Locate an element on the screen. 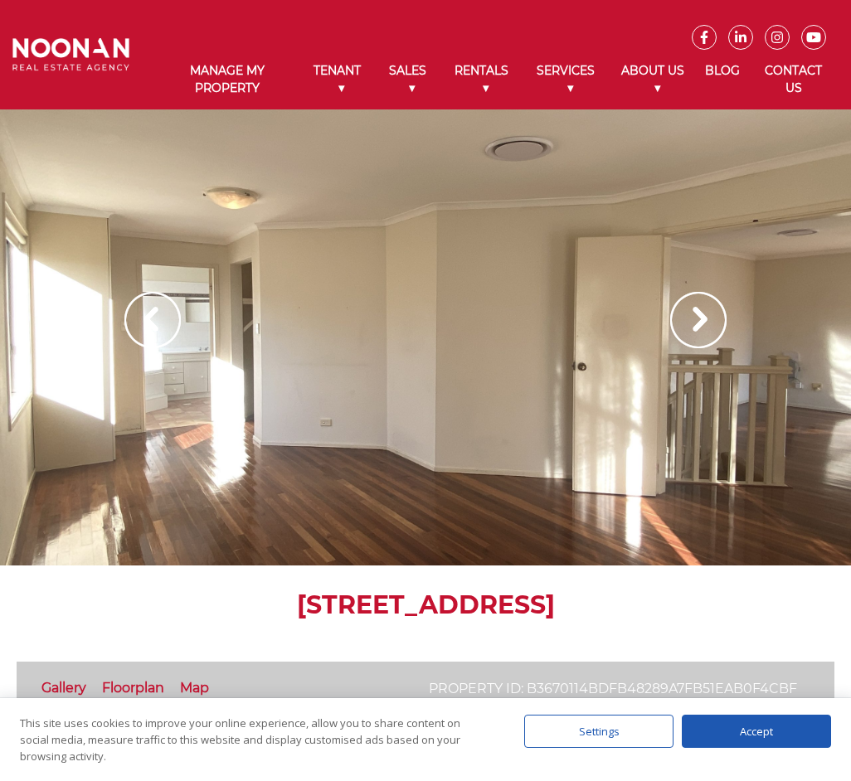 The image size is (851, 781). div: This site uses cookies to improve your online experience, allow you to share content on social me... is located at coordinates (255, 740).